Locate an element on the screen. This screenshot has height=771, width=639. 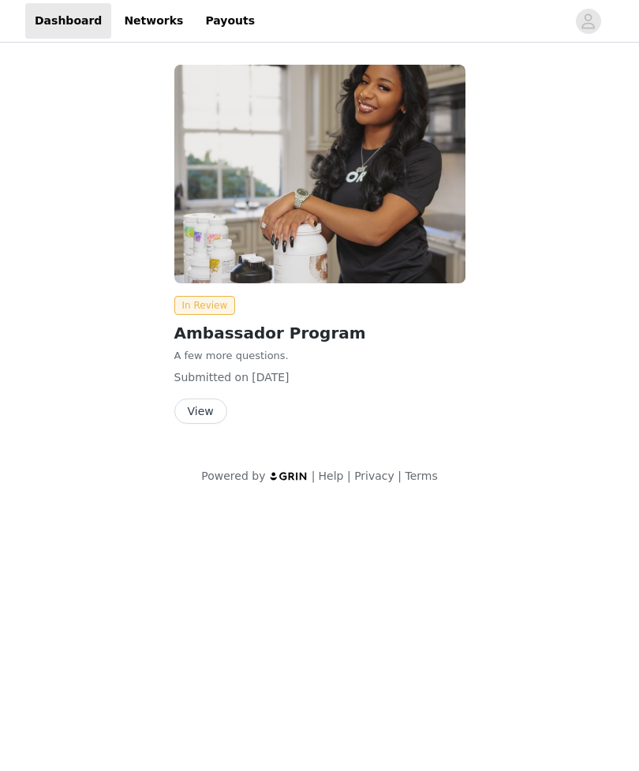
img: Thorne is located at coordinates (320, 174).